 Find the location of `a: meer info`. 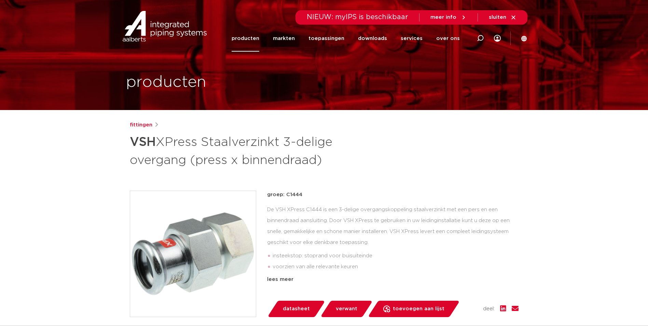

a: meer info is located at coordinates (448, 17).